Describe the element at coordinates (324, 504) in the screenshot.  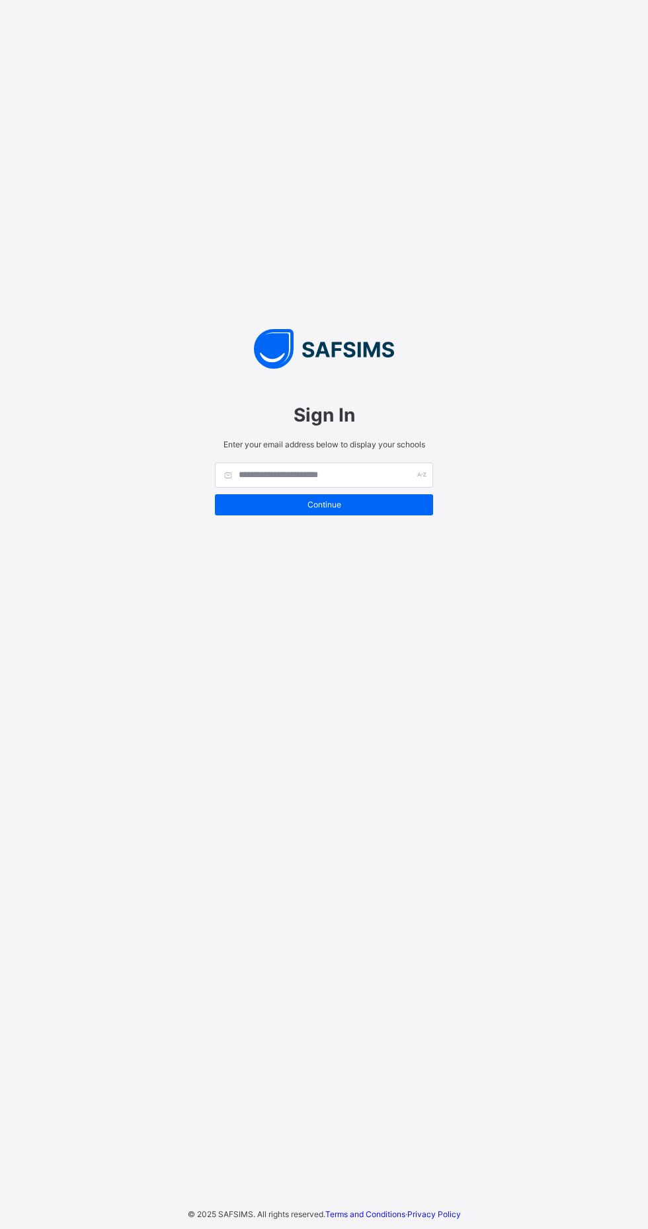
I see `span: Continue` at that location.